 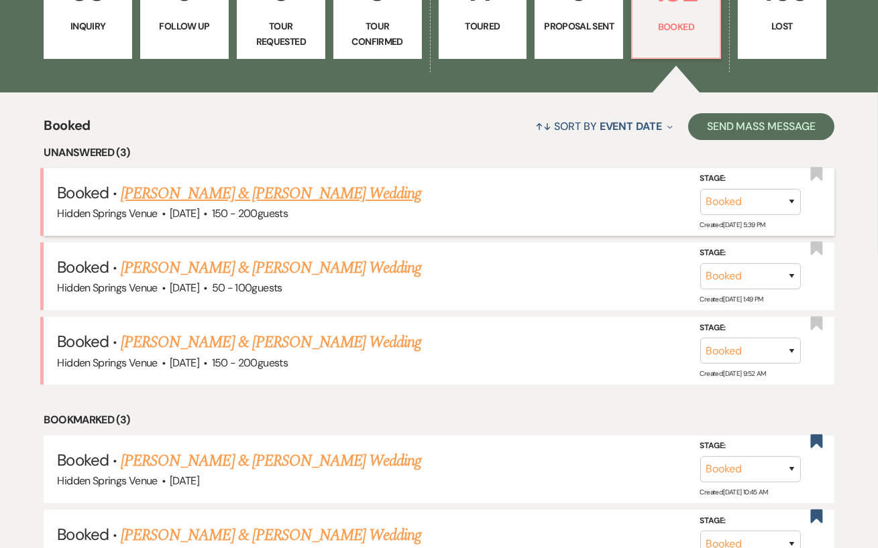 What do you see at coordinates (761, 127) in the screenshot?
I see `button: Send Mass Message` at bounding box center [761, 127].